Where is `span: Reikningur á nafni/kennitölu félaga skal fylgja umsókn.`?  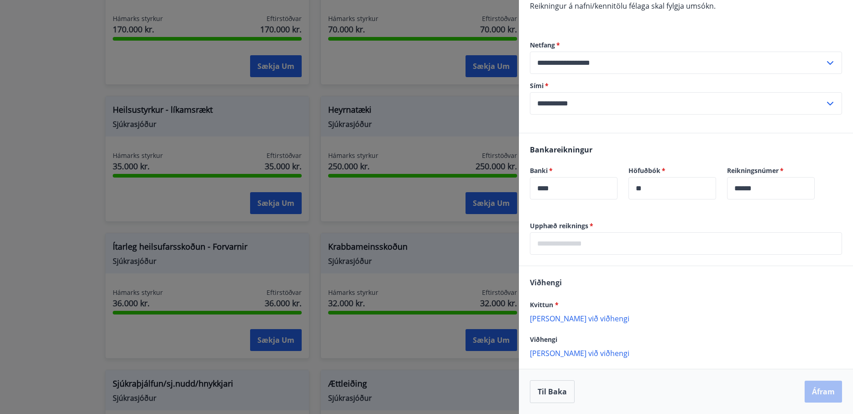 span: Reikningur á nafni/kennitölu félaga skal fylgja umsókn. is located at coordinates (622, 6).